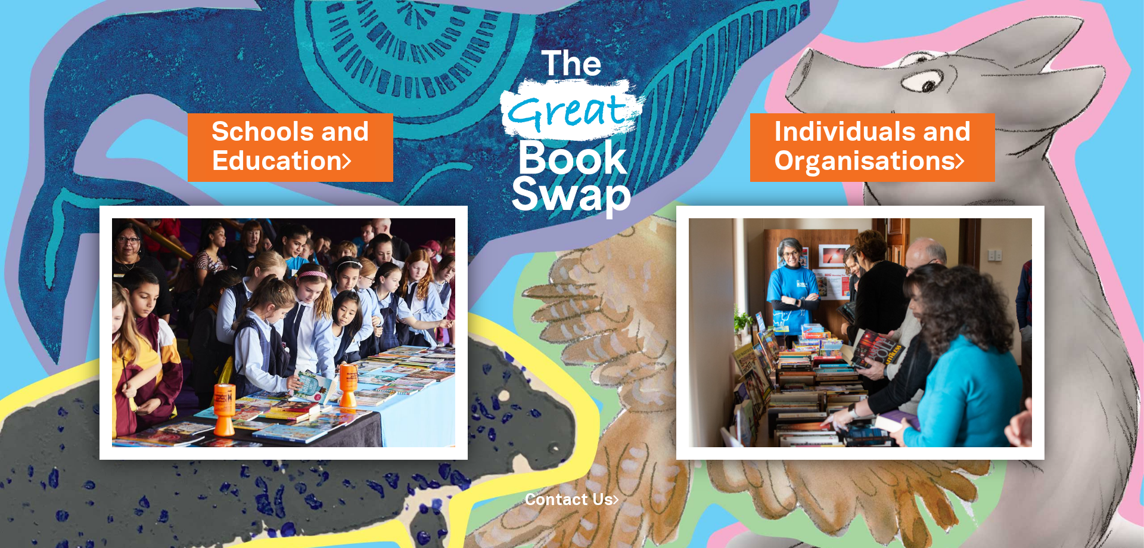  I want to click on a: Schools andEducation, so click(290, 147).